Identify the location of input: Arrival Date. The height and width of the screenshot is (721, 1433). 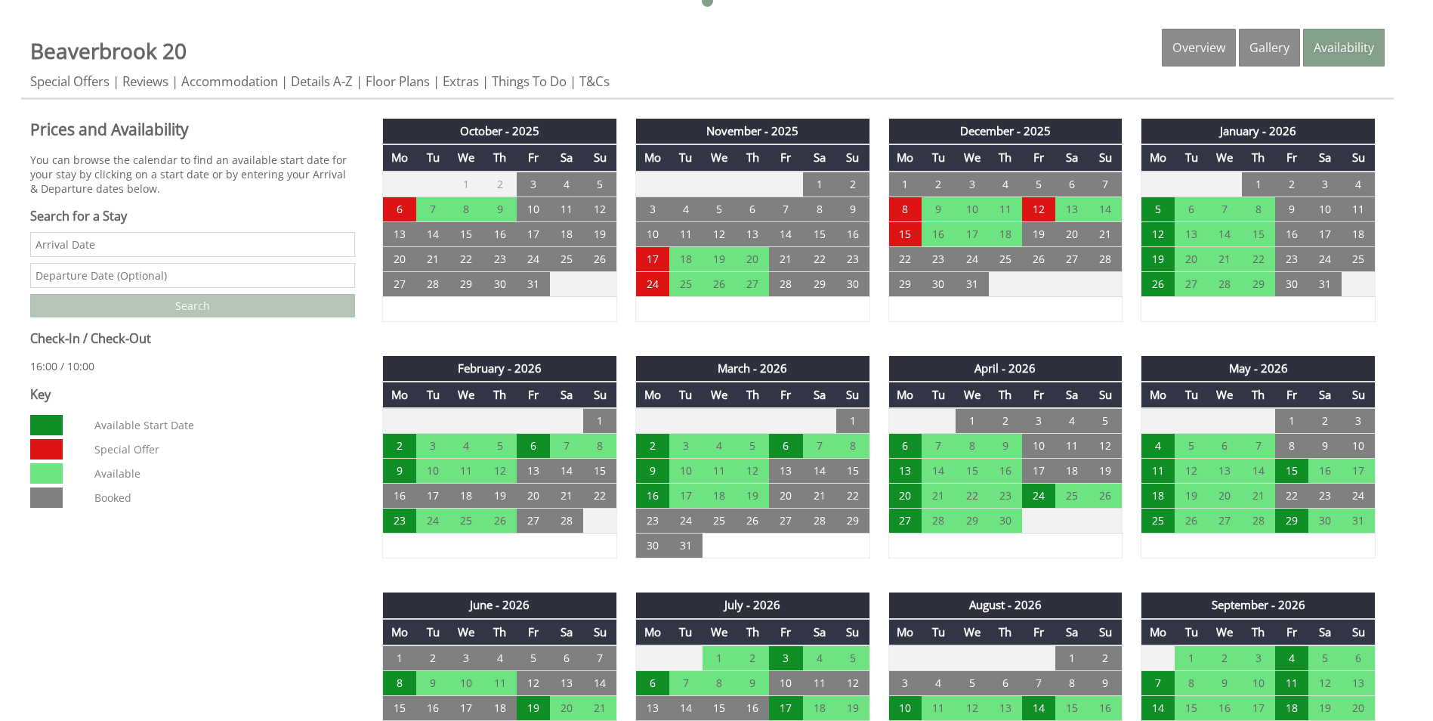
(193, 244).